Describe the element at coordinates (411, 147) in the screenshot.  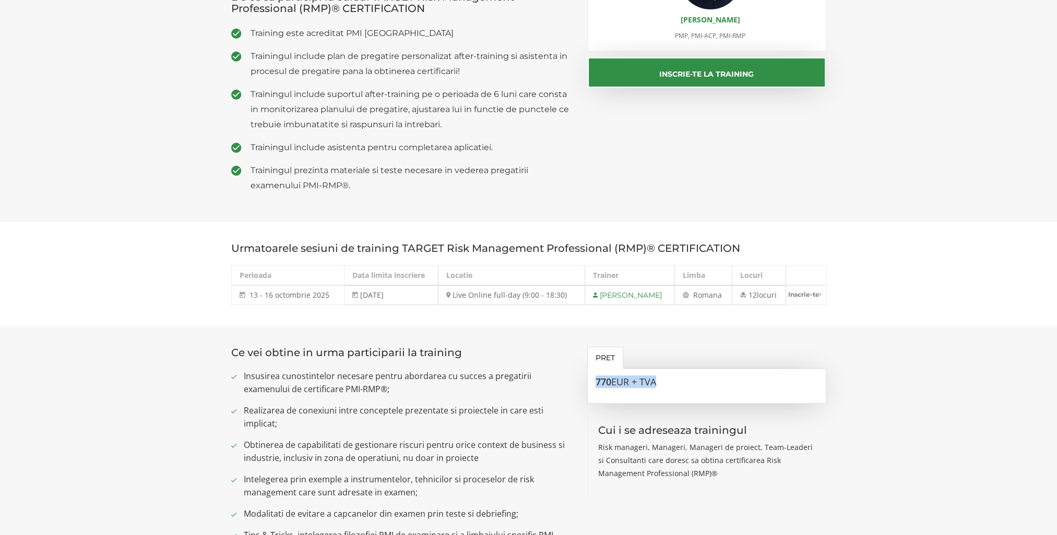
I see `span: Trainingul include asistenta pentru completarea aplicatiei.` at that location.